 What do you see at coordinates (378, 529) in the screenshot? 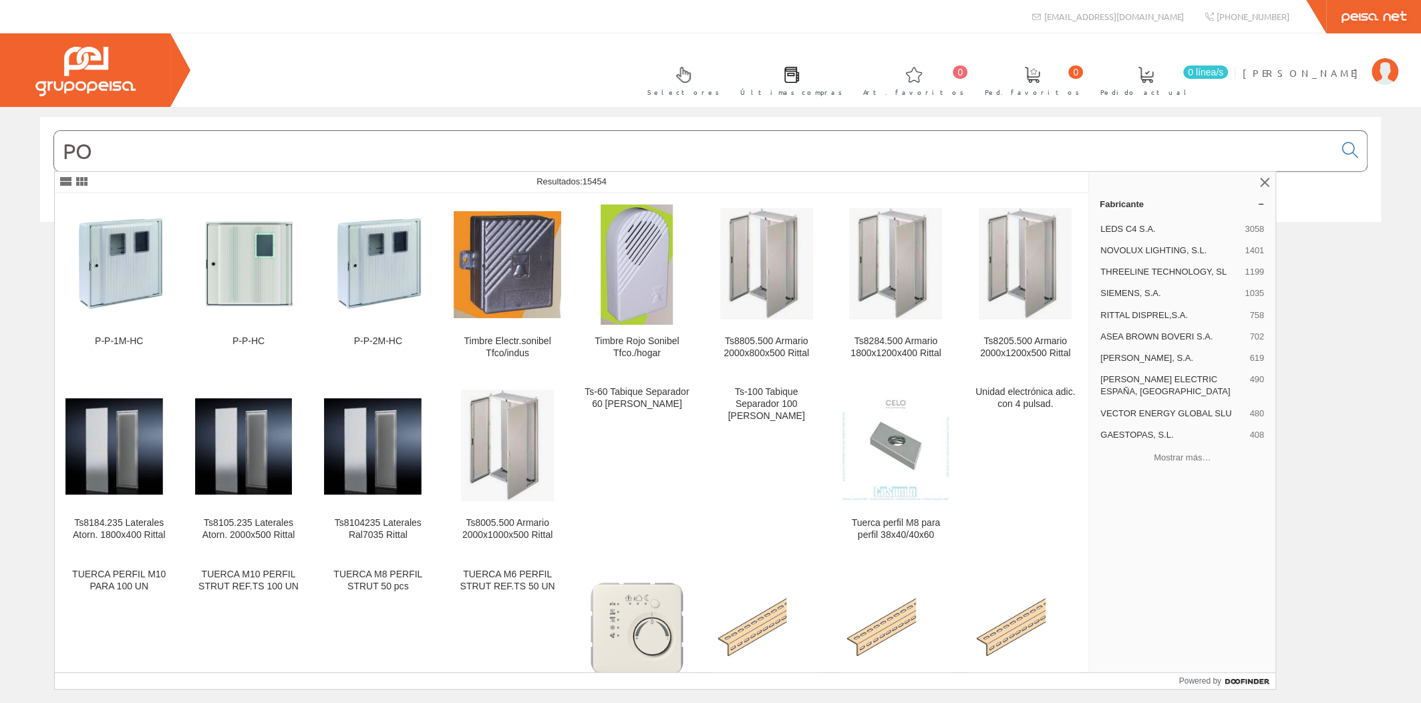
I see `div: Ts8104235 Laterales Ral7035 Rittal` at bounding box center [378, 529].